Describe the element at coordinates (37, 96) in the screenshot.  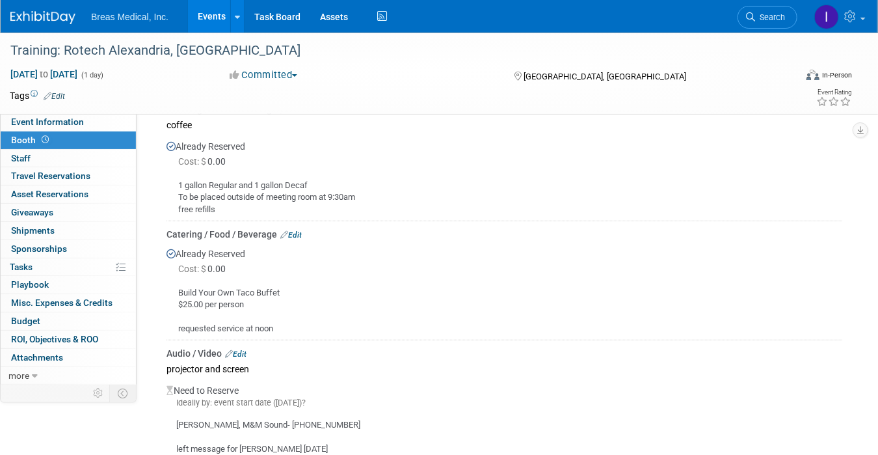
I see `td: Tags` at that location.